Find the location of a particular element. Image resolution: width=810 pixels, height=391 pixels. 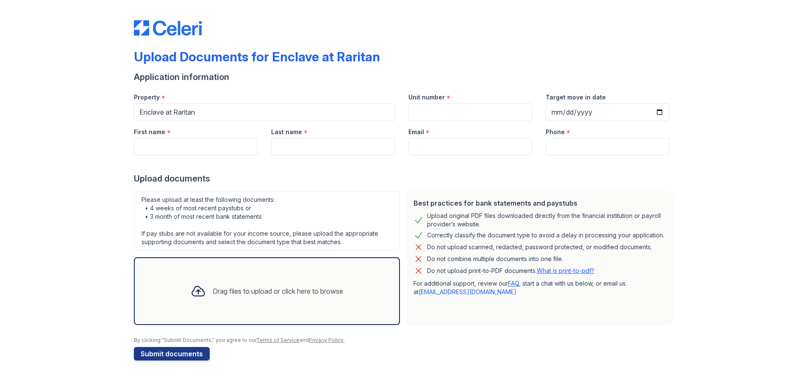

label: First name is located at coordinates (149, 132).